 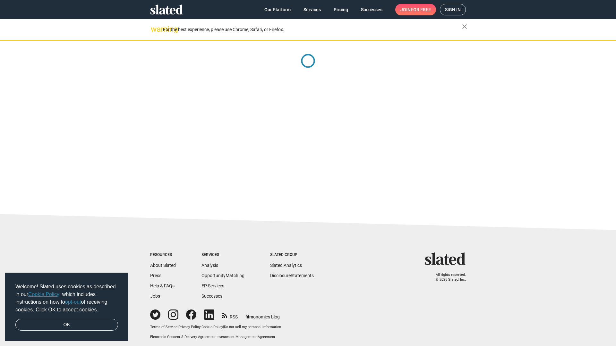 I want to click on a: opt-out, so click(x=73, y=302).